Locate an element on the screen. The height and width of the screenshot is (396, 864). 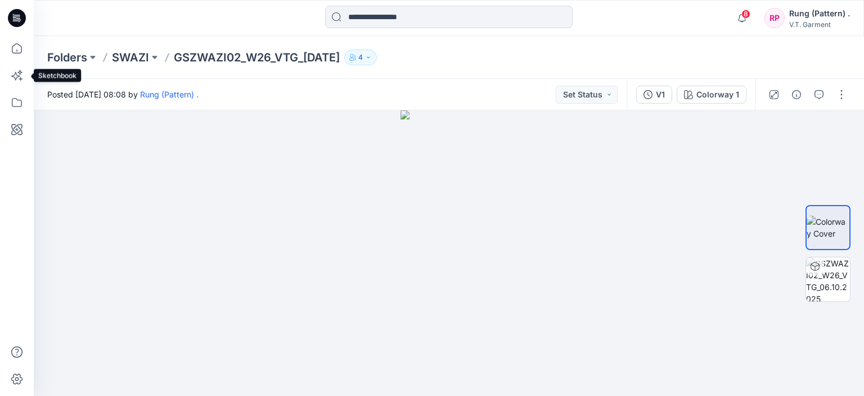
p: Folders is located at coordinates (67, 57).